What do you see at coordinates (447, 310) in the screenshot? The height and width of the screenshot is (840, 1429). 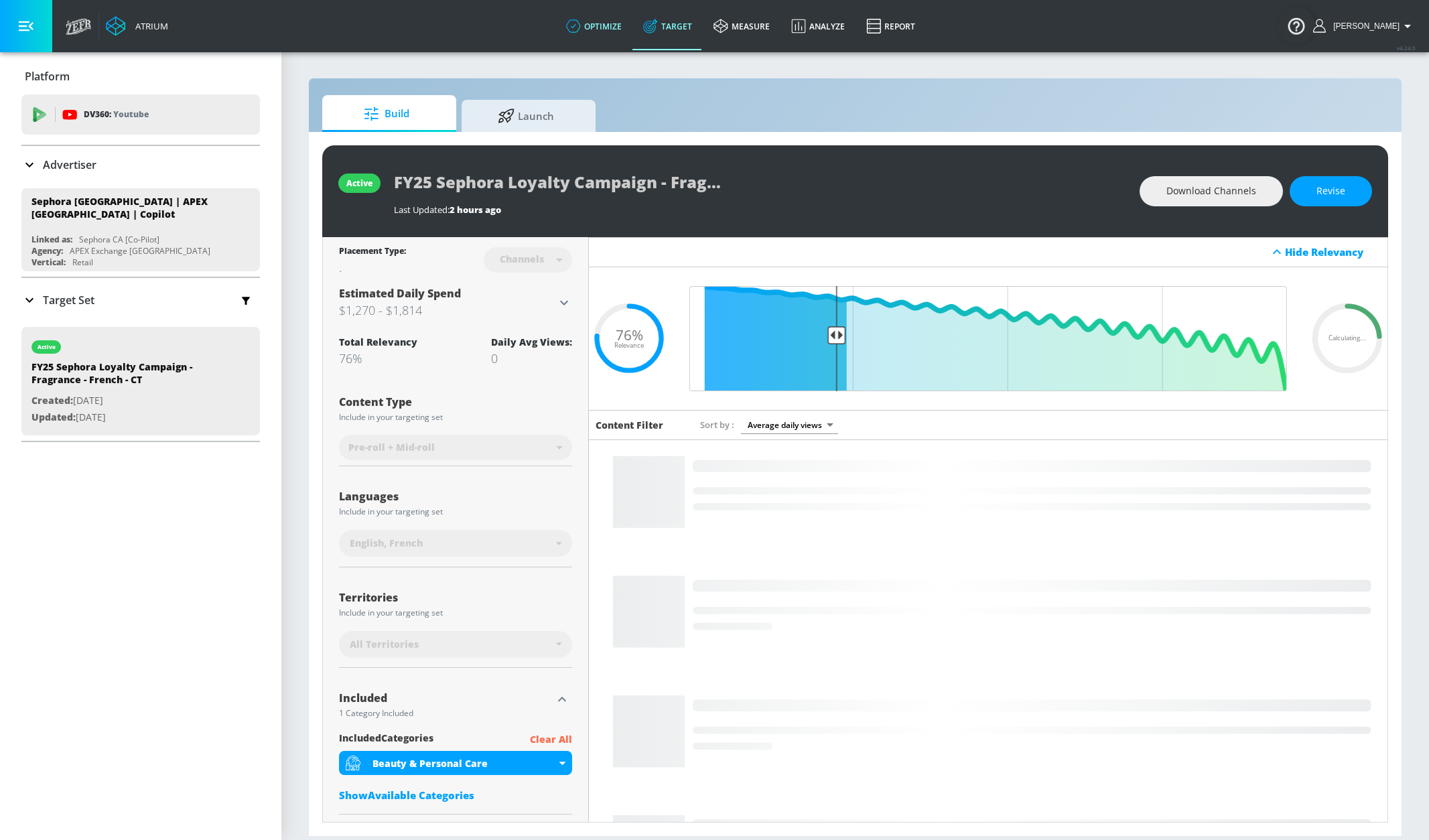 I see `h3: $1,270 - $1,814` at bounding box center [447, 310].